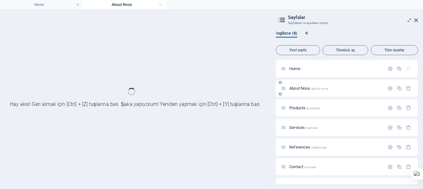 The image size is (423, 189). I want to click on div: Başlangıç sayfası silinemez, so click(408, 68).